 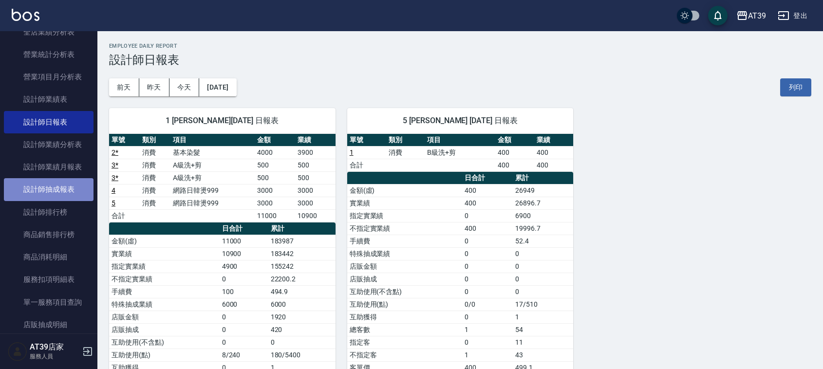 What do you see at coordinates (302, 241) in the screenshot?
I see `td: 183987` at bounding box center [302, 241].